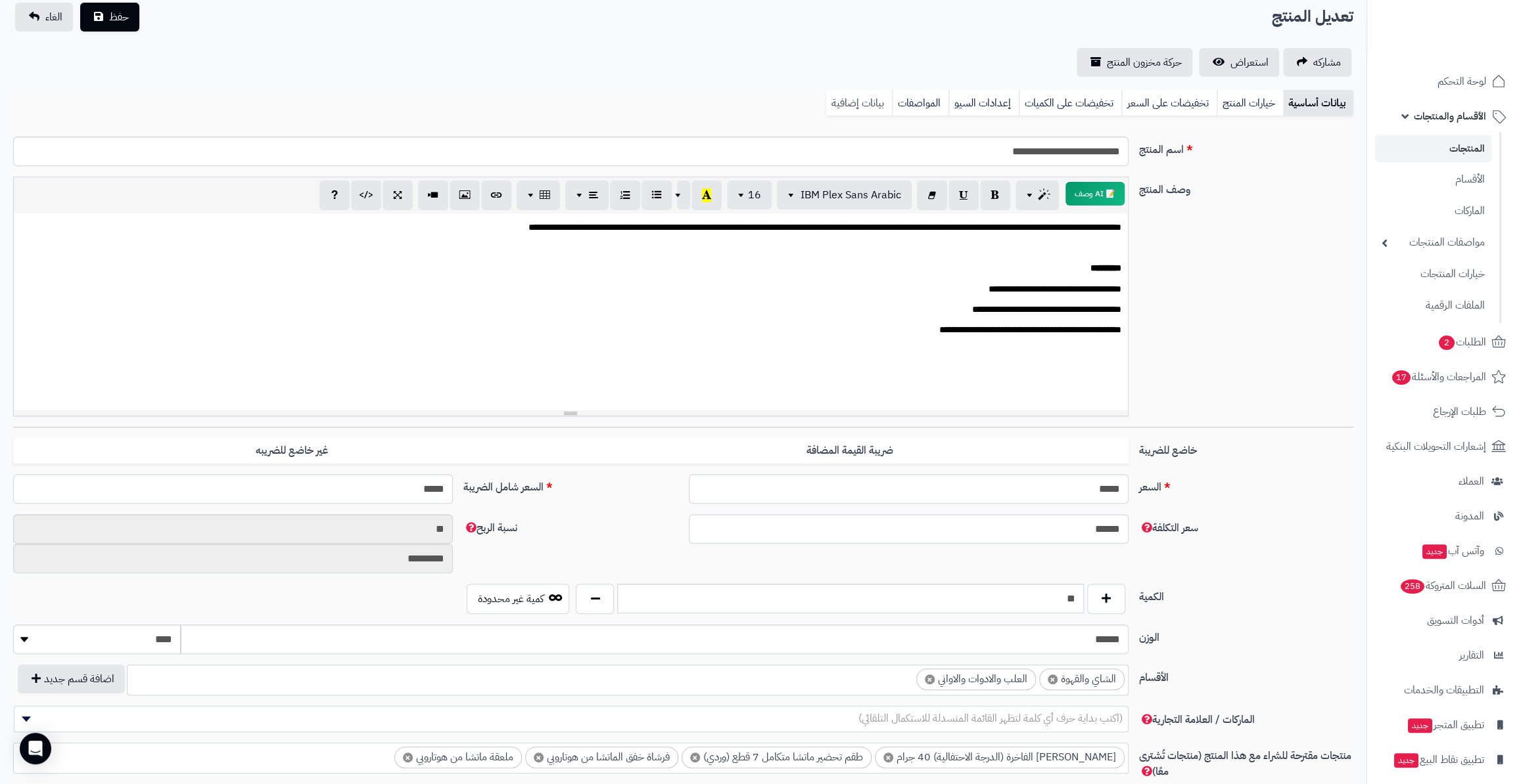 Image resolution: width=1521 pixels, height=784 pixels. What do you see at coordinates (1144, 62) in the screenshot?
I see `span: حركة مخزون المنتج` at bounding box center [1144, 62].